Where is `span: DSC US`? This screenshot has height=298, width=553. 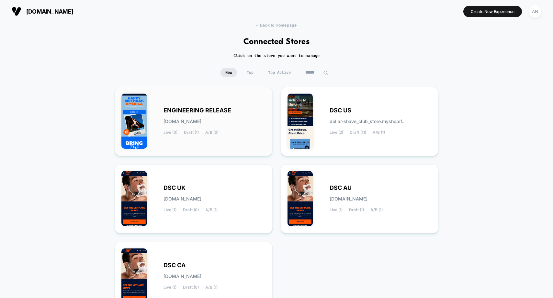
span: DSC US is located at coordinates (340, 110).